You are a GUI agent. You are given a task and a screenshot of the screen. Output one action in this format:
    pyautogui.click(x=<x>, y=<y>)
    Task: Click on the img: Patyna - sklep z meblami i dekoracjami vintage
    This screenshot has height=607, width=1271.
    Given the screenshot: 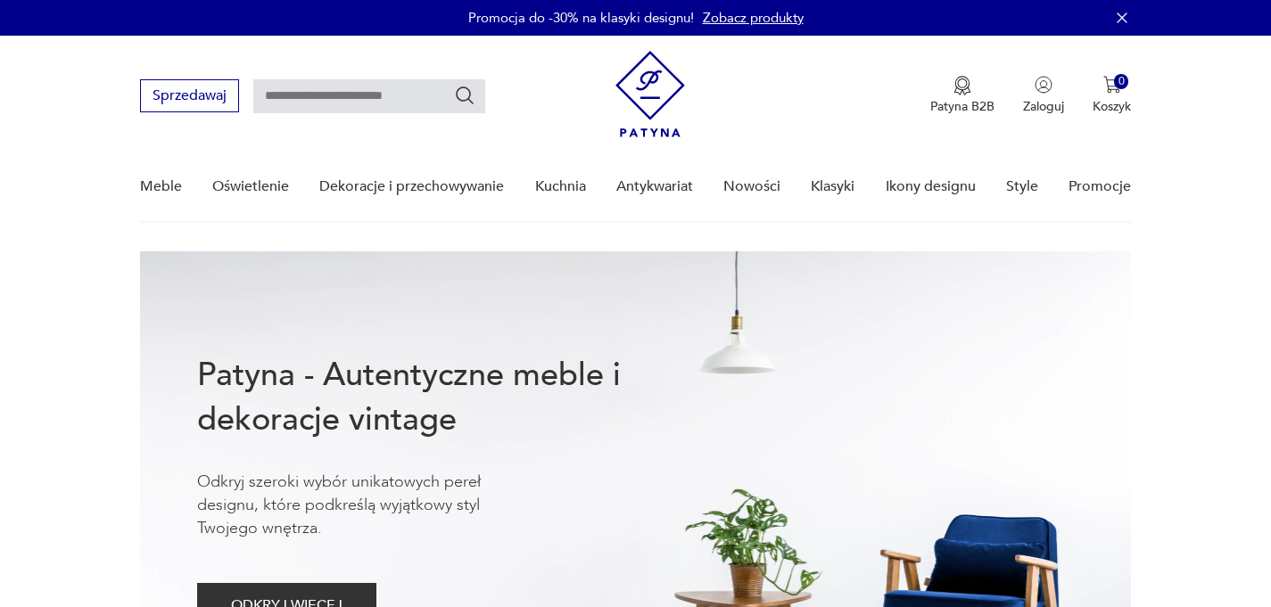 What is the action you would take?
    pyautogui.click(x=650, y=94)
    